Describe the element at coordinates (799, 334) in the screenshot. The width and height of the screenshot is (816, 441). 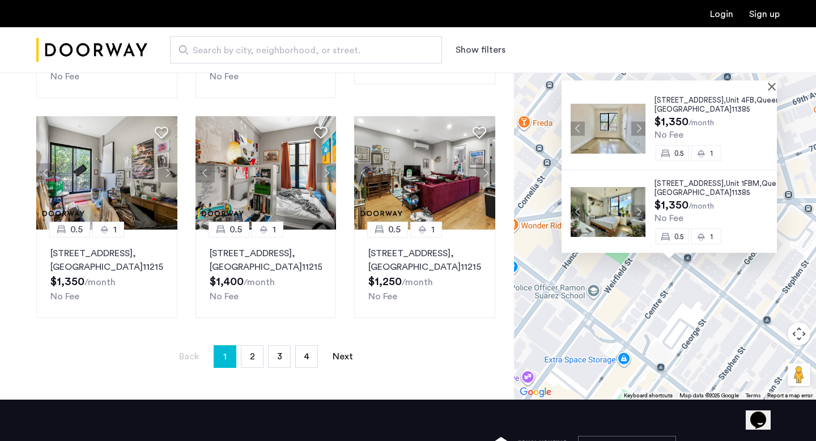
I see `button: Map camera controls` at that location.